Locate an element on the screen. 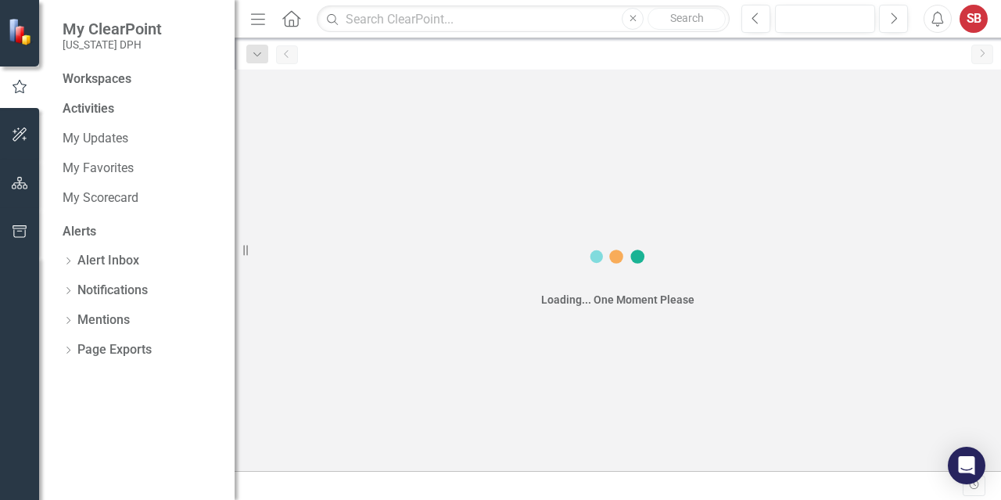  div: Activities is located at coordinates (141, 109).